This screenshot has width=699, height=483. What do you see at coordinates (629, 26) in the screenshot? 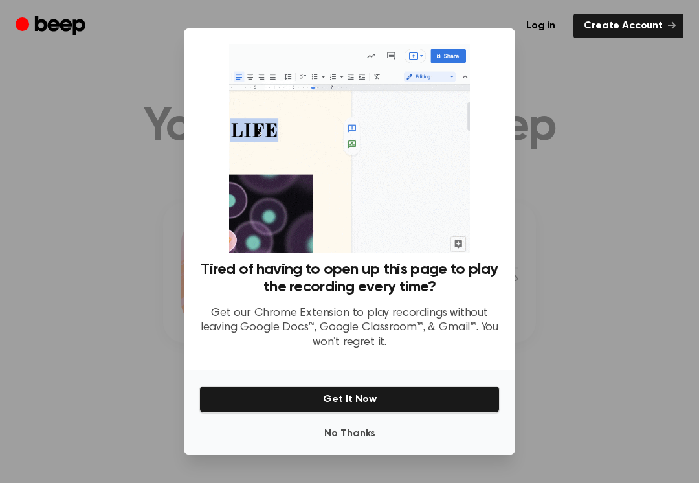
I see `a: Create Account` at bounding box center [629, 26].